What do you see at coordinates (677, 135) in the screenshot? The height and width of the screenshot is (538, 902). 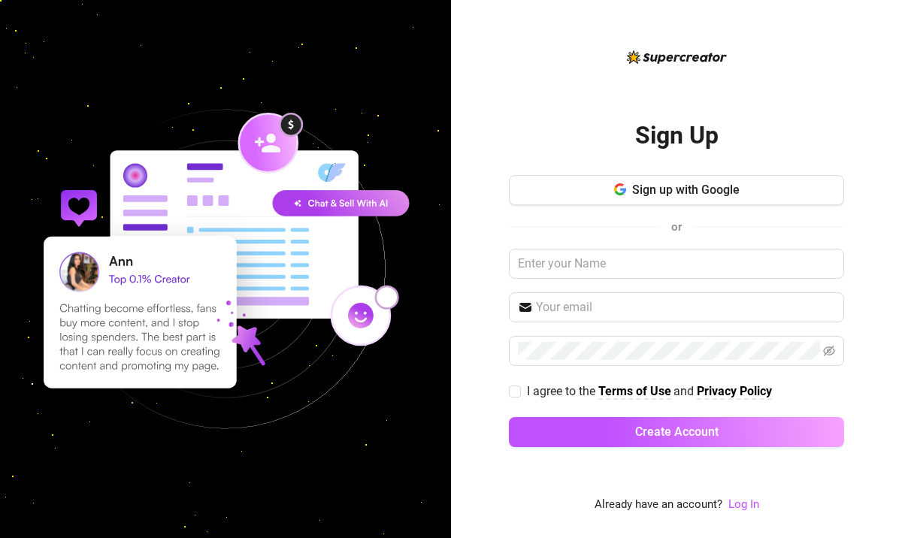 I see `h2: Sign Up` at bounding box center [677, 135].